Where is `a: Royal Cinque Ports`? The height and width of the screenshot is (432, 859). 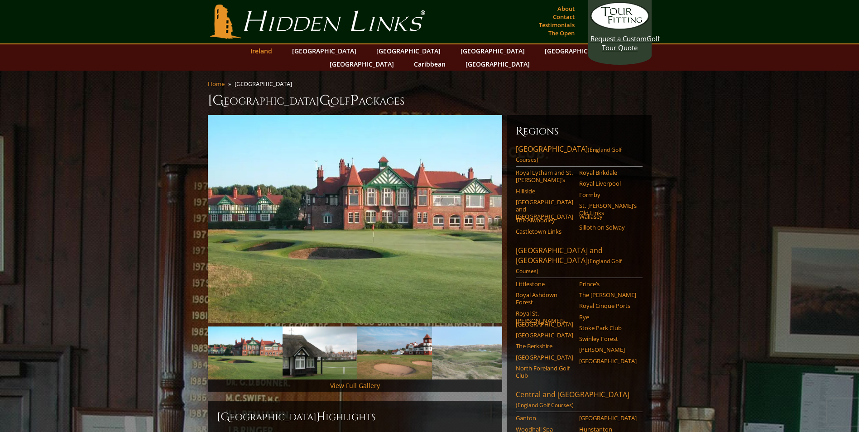 a: Royal Cinque Ports is located at coordinates (608, 306).